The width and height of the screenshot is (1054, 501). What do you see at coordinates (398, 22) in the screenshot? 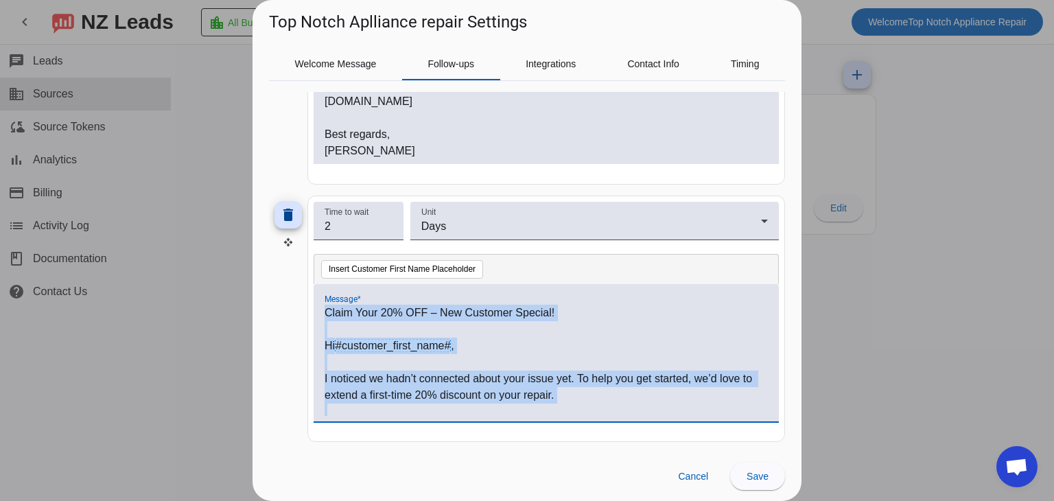
I see `h1: Top Notch Aplliance repair Settings` at bounding box center [398, 22].